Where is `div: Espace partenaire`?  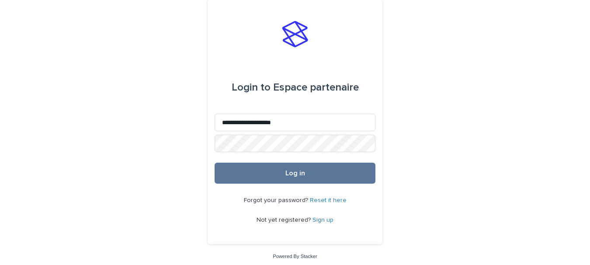
div: Espace partenaire is located at coordinates (295, 87).